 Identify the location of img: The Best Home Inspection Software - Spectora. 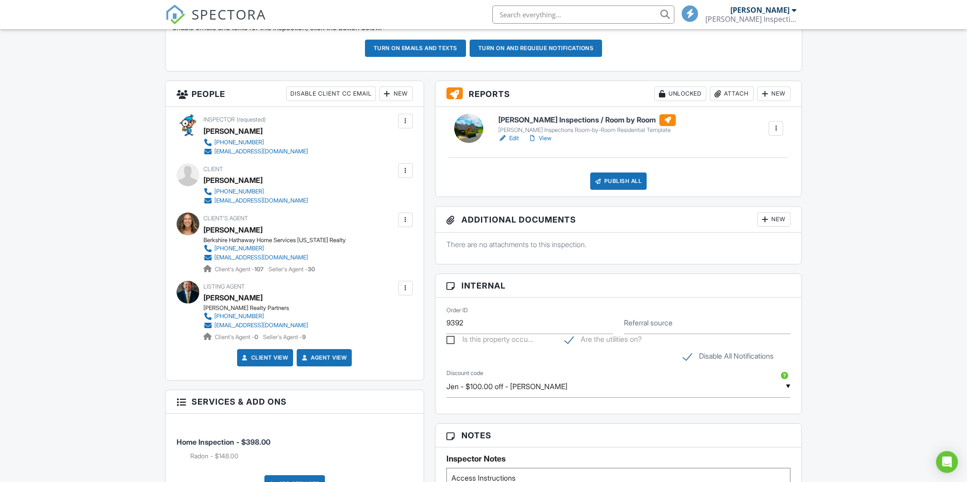
(175, 15).